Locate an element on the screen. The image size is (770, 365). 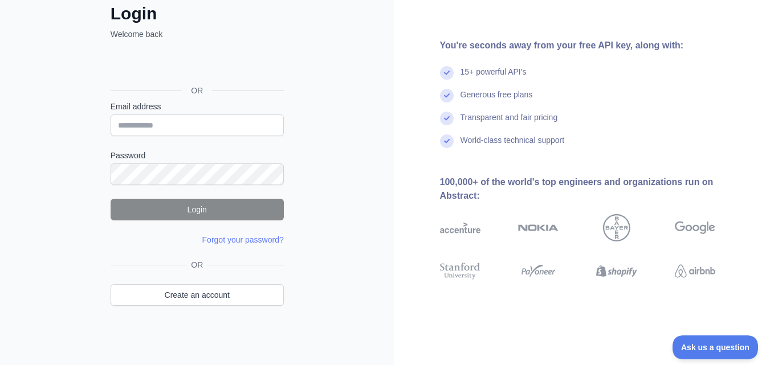
div: World-class technical support is located at coordinates (512, 146).